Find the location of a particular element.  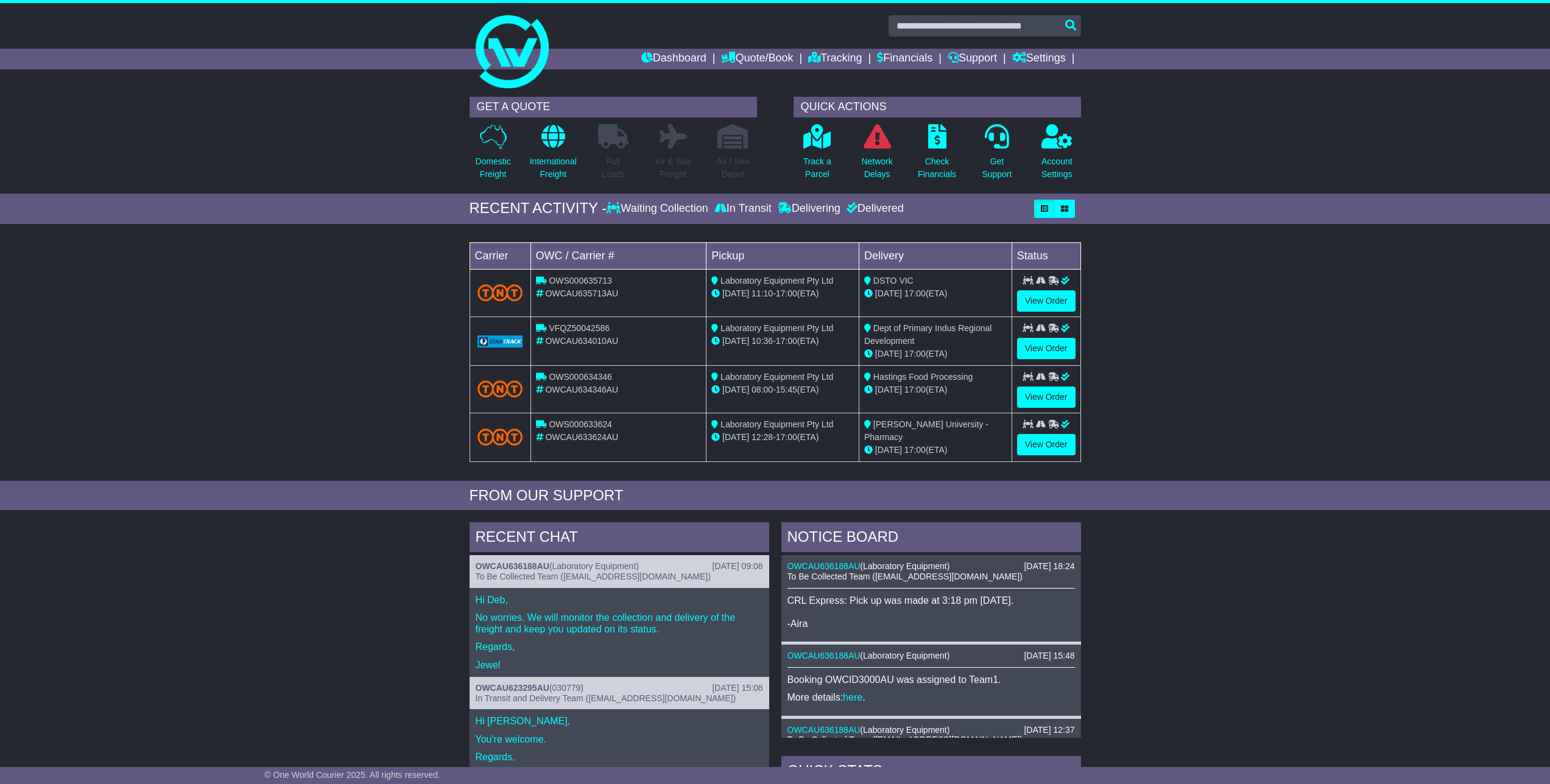

p: Air & Sea Freight is located at coordinates (673, 168).